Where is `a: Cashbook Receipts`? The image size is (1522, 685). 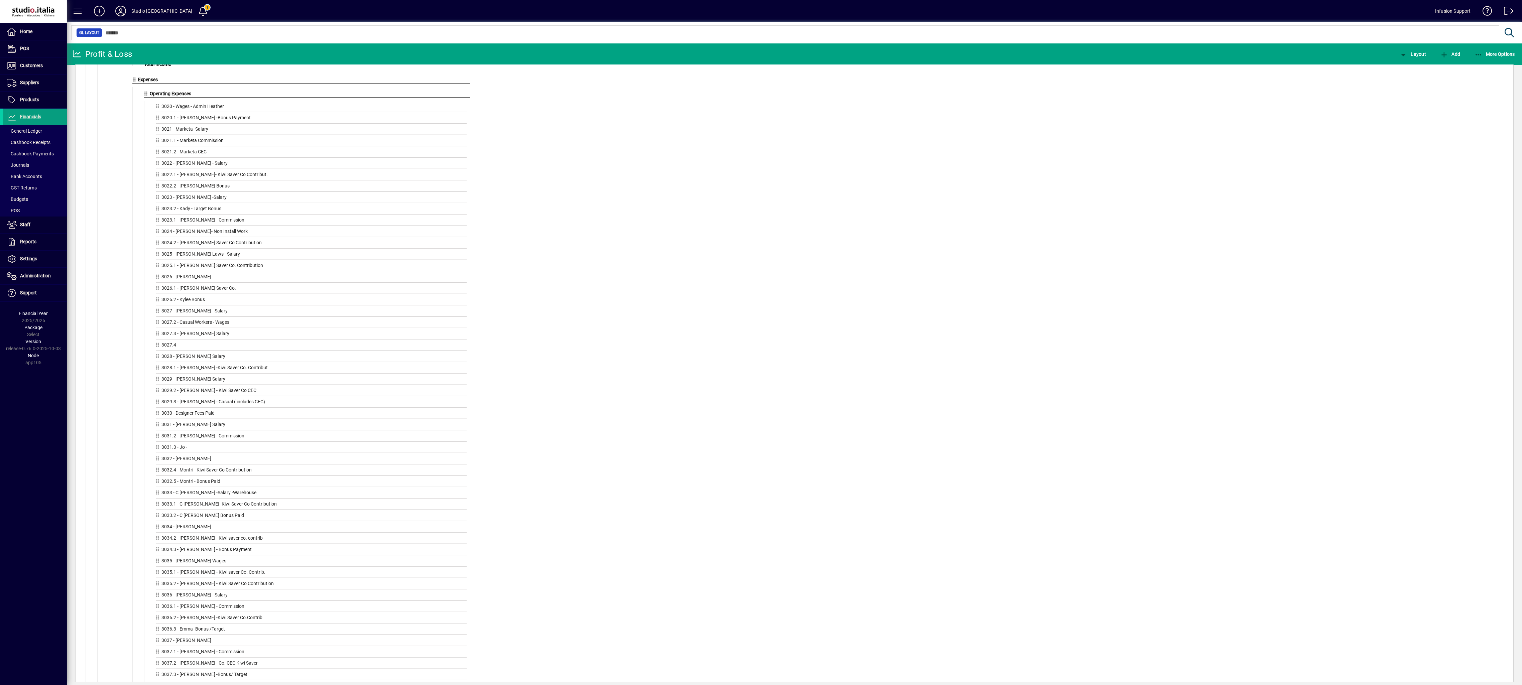
a: Cashbook Receipts is located at coordinates (35, 142).